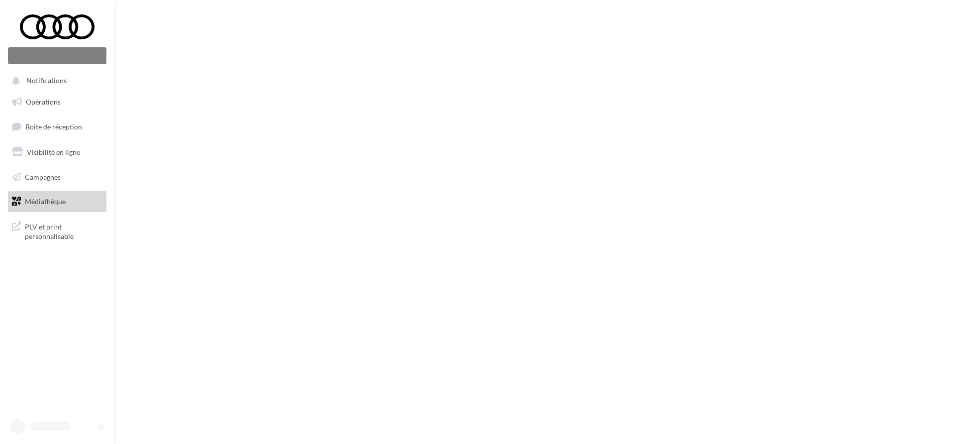 The height and width of the screenshot is (444, 955). I want to click on span: Boîte de réception, so click(54, 126).